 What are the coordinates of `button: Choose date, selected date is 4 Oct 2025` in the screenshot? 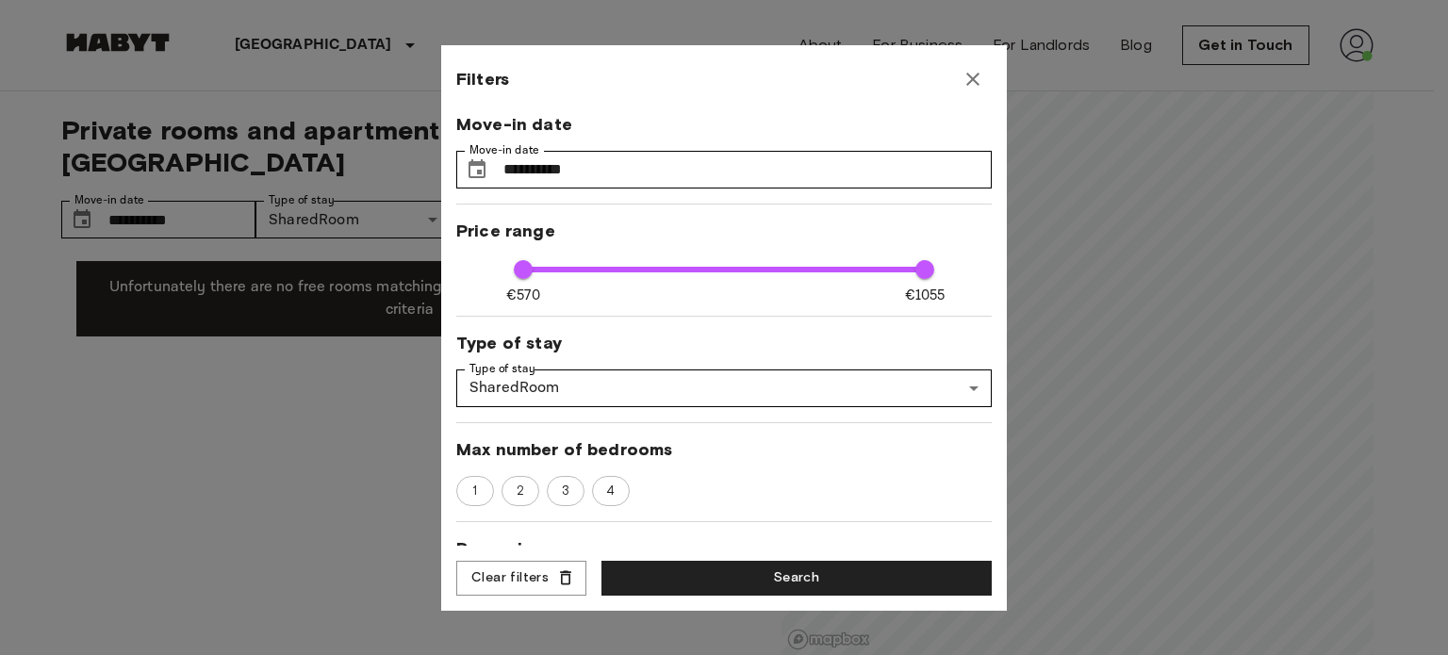 It's located at (477, 170).